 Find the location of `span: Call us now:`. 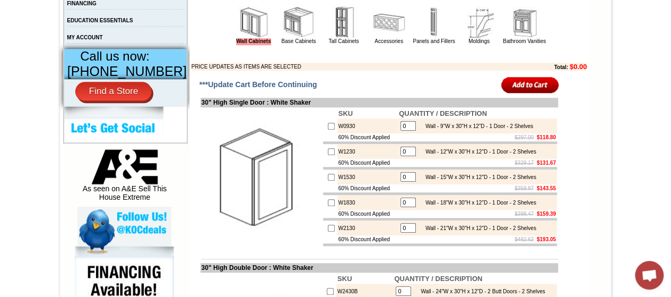

span: Call us now: is located at coordinates (115, 56).